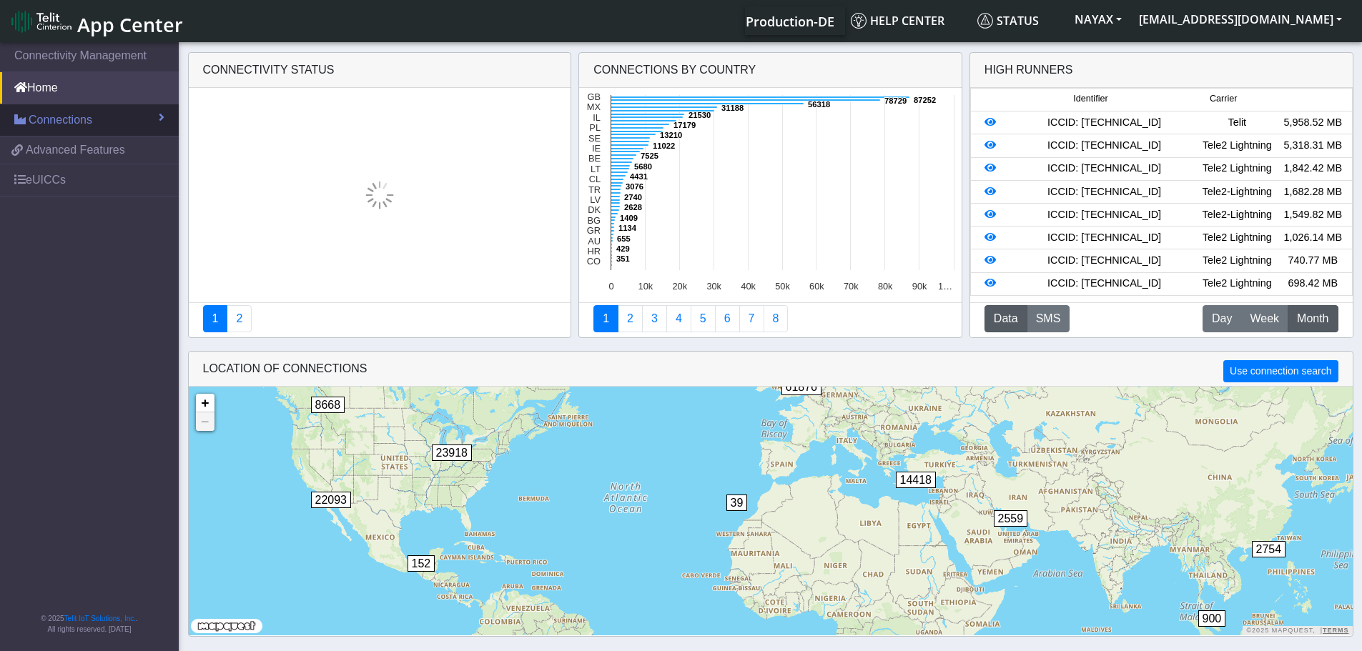  What do you see at coordinates (817, 286) in the screenshot?
I see `text: 60k` at bounding box center [817, 286].